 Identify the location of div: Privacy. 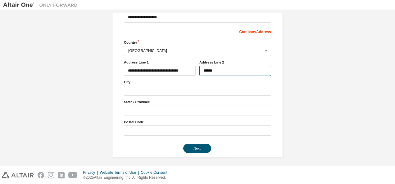
(91, 173).